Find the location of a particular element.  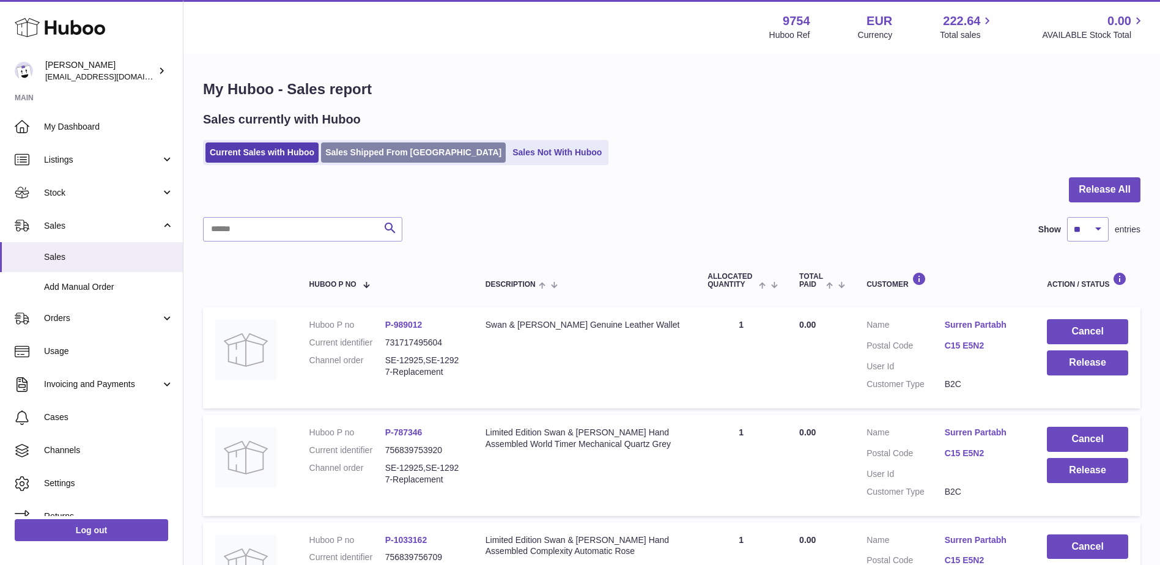

a: 0.00 AVAILABLE Stock Total is located at coordinates (1093, 27).